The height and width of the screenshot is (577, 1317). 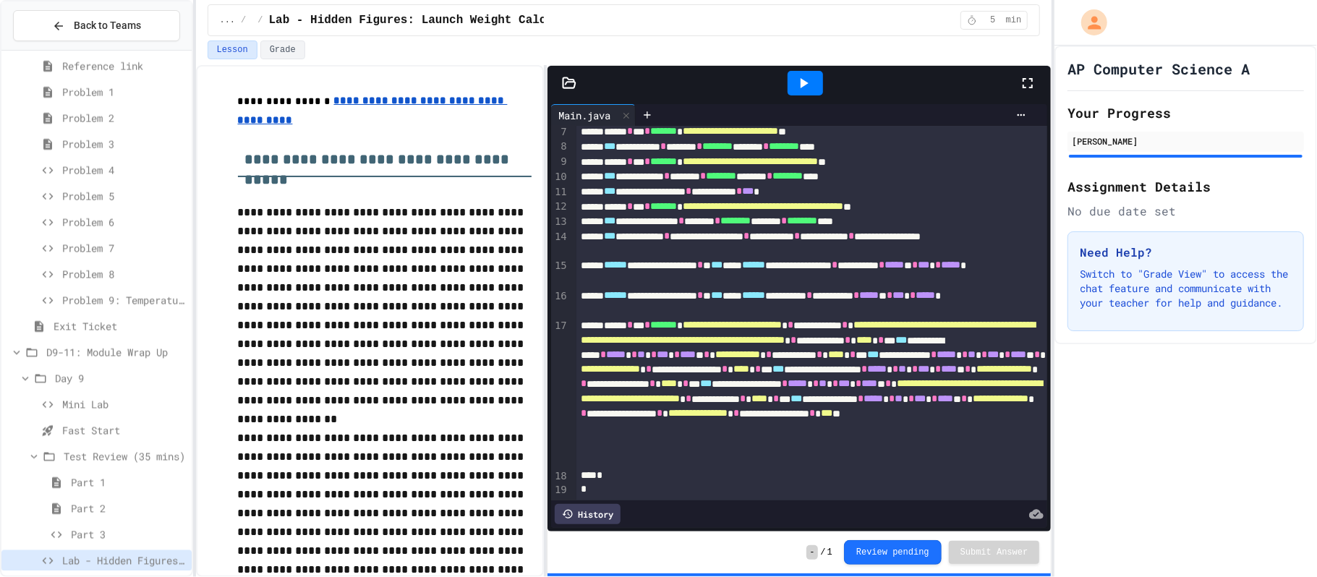 What do you see at coordinates (587, 514) in the screenshot?
I see `div: History` at bounding box center [587, 514].